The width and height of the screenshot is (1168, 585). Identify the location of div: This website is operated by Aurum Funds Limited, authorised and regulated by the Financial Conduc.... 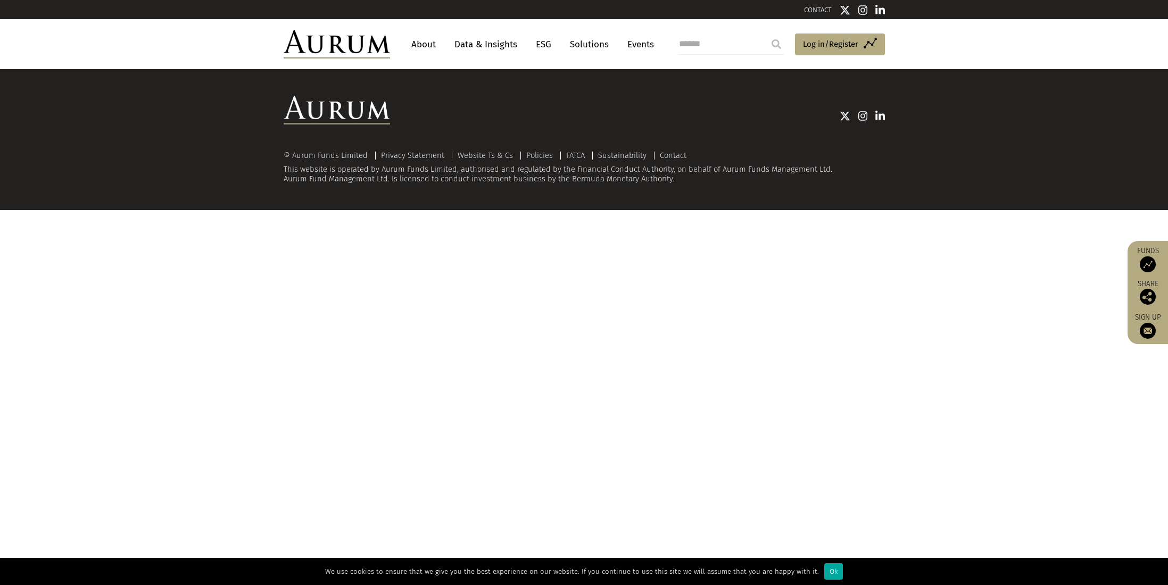
(584, 167).